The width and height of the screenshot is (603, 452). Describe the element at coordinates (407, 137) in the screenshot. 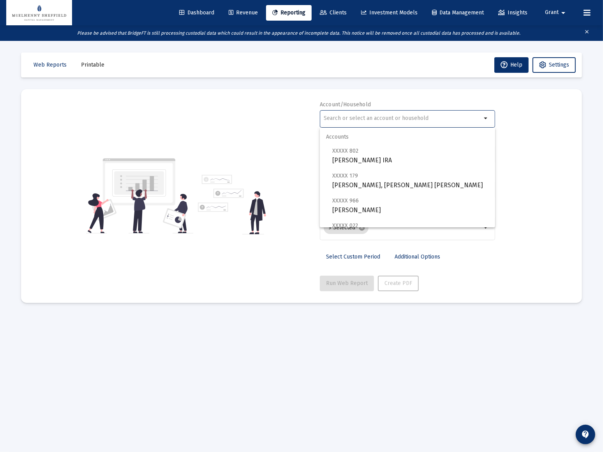

I see `span: Accounts` at that location.